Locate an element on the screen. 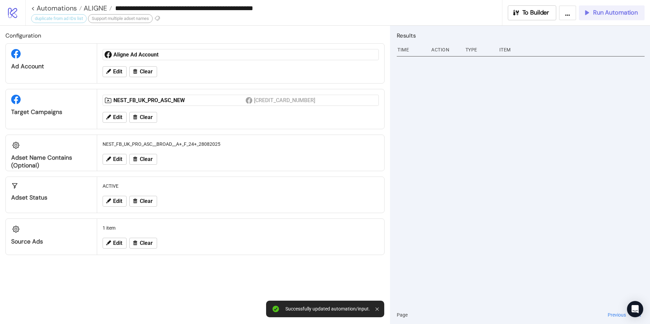  div: Action is located at coordinates (445, 50).